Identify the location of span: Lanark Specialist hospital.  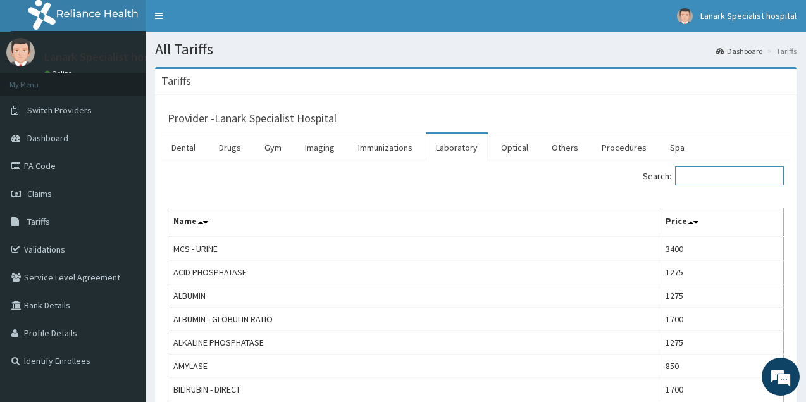
(748, 16).